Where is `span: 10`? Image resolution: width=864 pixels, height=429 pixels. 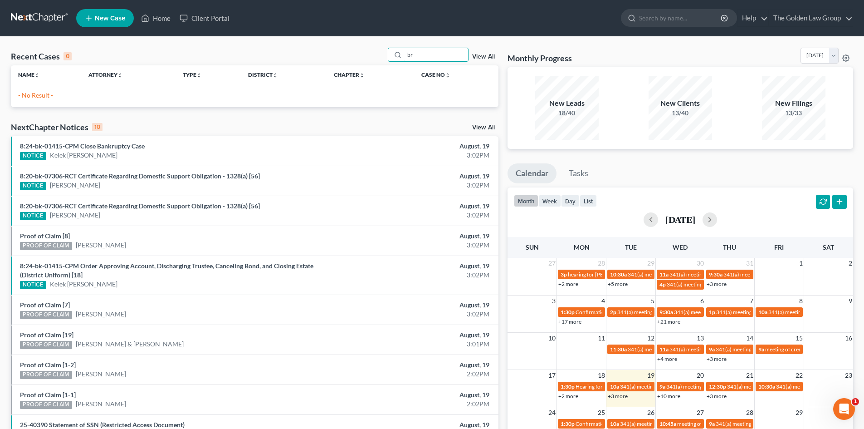
span: 10 is located at coordinates (552, 338).